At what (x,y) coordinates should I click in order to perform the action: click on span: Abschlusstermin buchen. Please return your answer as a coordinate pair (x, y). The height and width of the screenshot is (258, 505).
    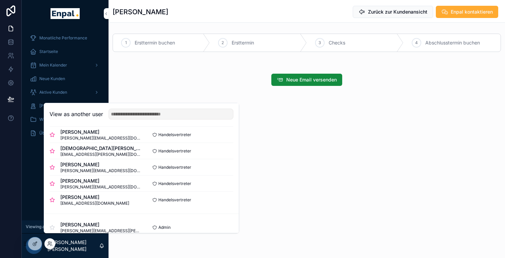
    Looking at the image, I should click on (453, 43).